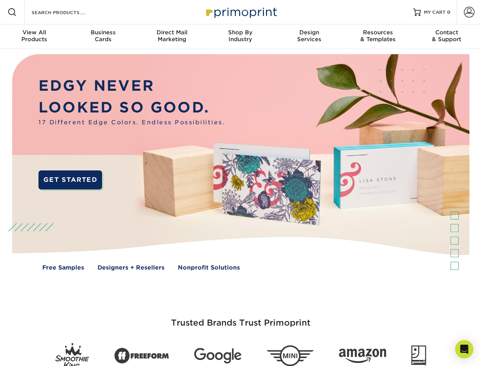  What do you see at coordinates (378, 36) in the screenshot?
I see `div: & Templates` at bounding box center [378, 36].